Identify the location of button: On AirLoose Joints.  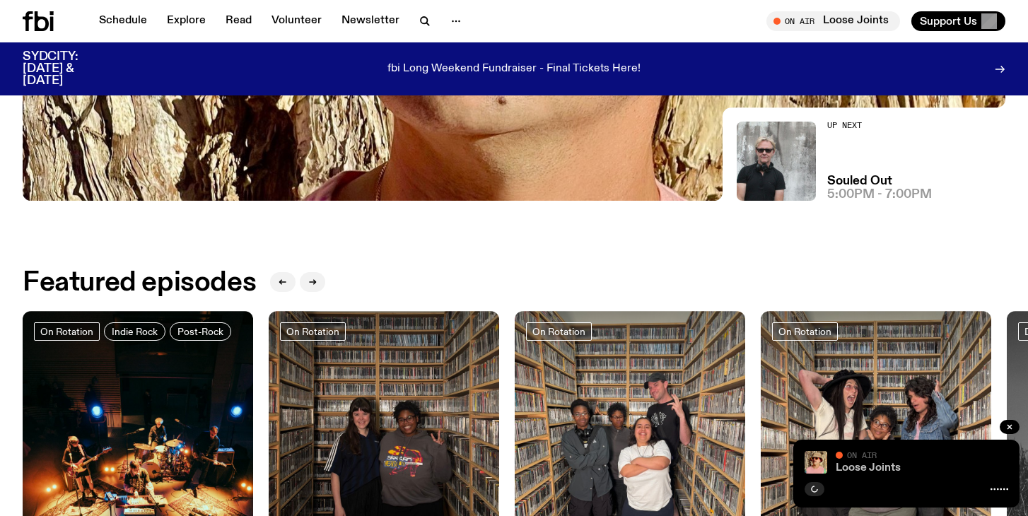
(833, 21).